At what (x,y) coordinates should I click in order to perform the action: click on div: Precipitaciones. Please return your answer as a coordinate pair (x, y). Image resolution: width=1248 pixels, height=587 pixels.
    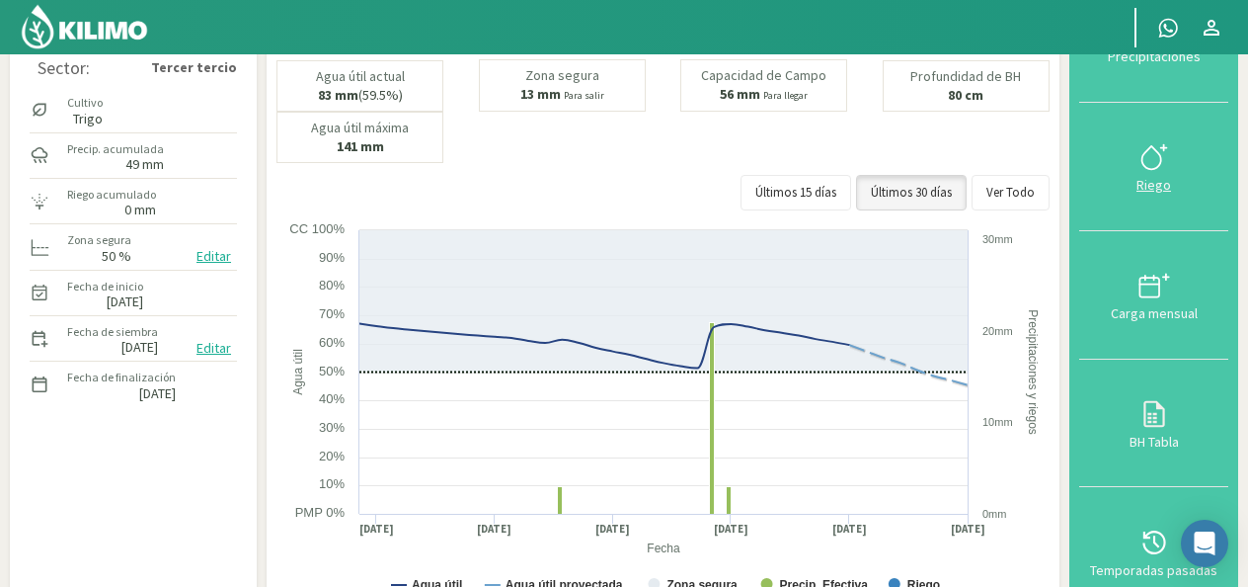
    Looking at the image, I should click on (1153, 56).